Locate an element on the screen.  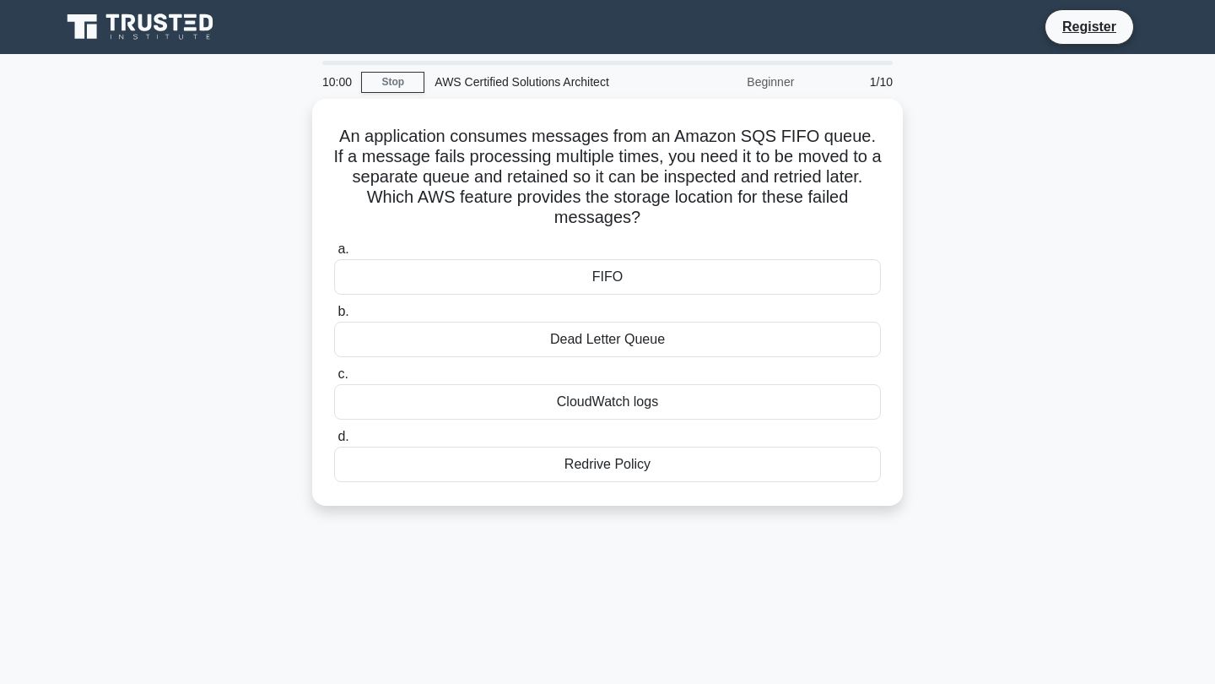
div: 10:00 is located at coordinates (337, 82).